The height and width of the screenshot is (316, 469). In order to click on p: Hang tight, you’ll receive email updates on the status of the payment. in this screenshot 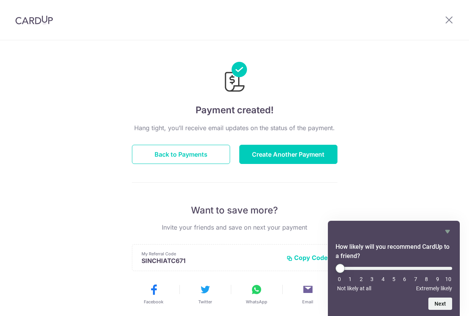, I will do `click(235, 128)`.